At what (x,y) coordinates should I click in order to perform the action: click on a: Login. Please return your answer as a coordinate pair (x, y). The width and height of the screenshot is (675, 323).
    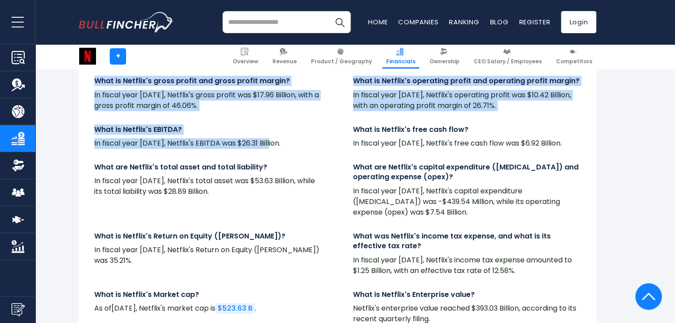
    Looking at the image, I should click on (579, 22).